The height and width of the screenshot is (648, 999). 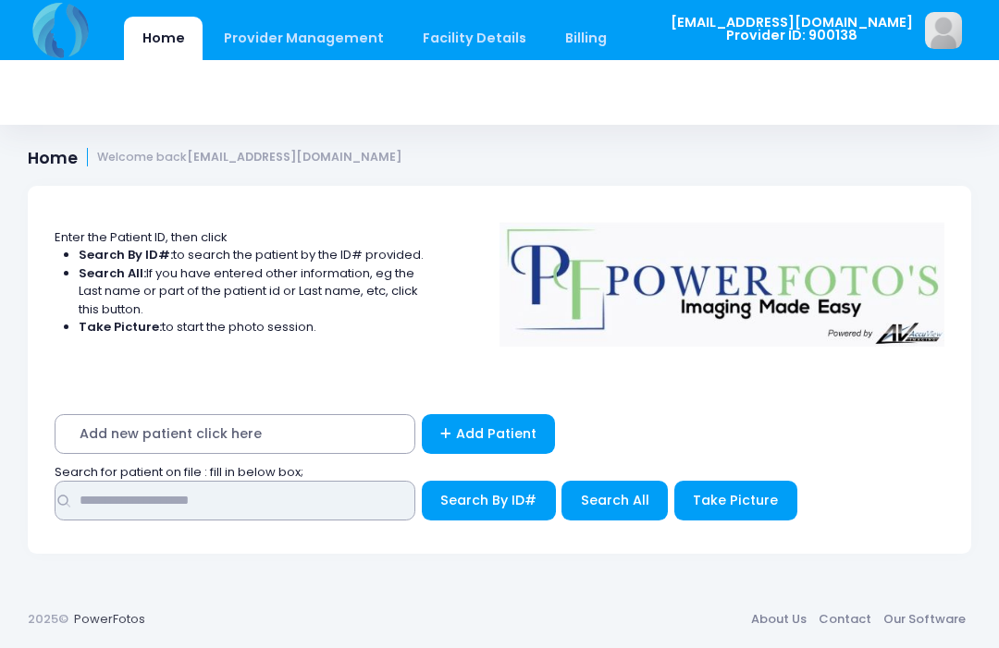 What do you see at coordinates (663, 38) in the screenshot?
I see `a: Staff` at bounding box center [663, 38].